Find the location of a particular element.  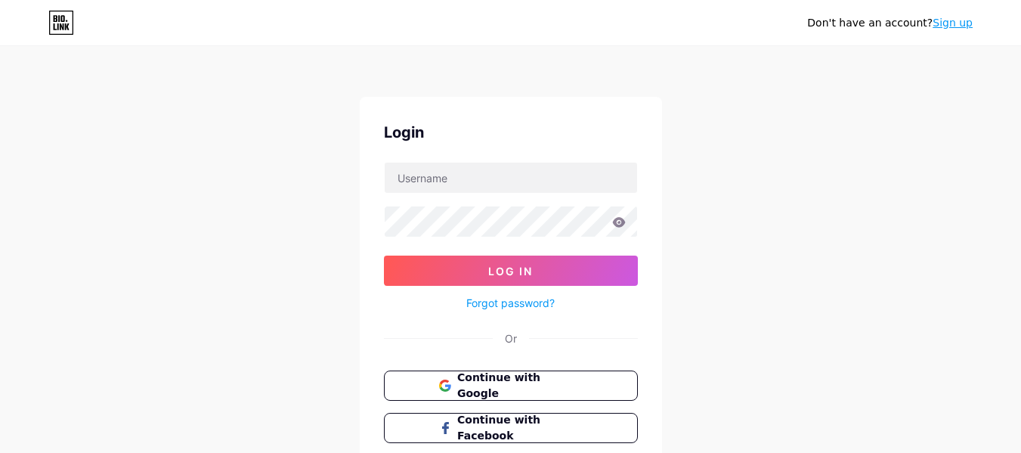

span: Continue with Facebook is located at coordinates (519, 428).